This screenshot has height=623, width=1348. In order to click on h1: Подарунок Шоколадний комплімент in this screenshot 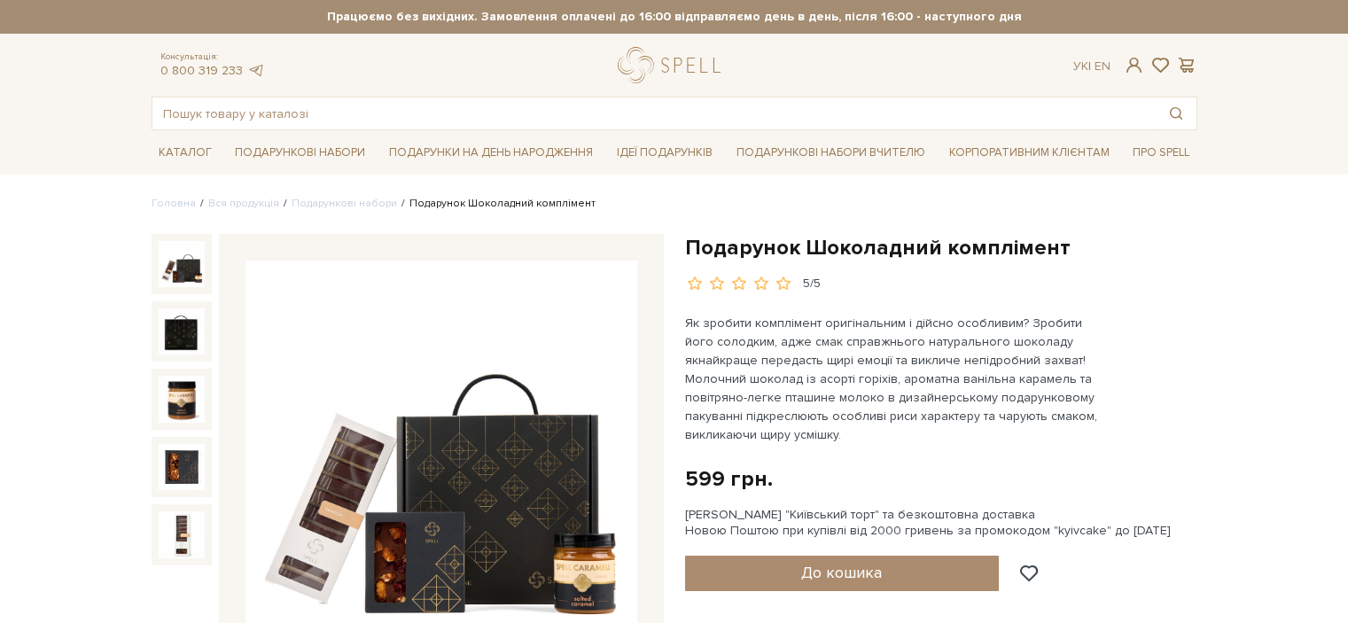, I will do `click(941, 247)`.